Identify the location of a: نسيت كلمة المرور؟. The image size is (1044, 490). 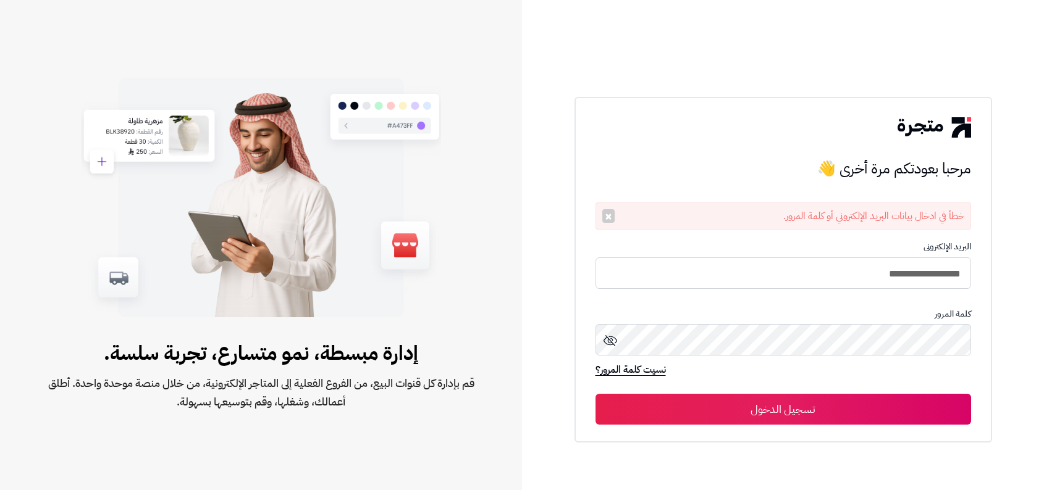
(631, 371).